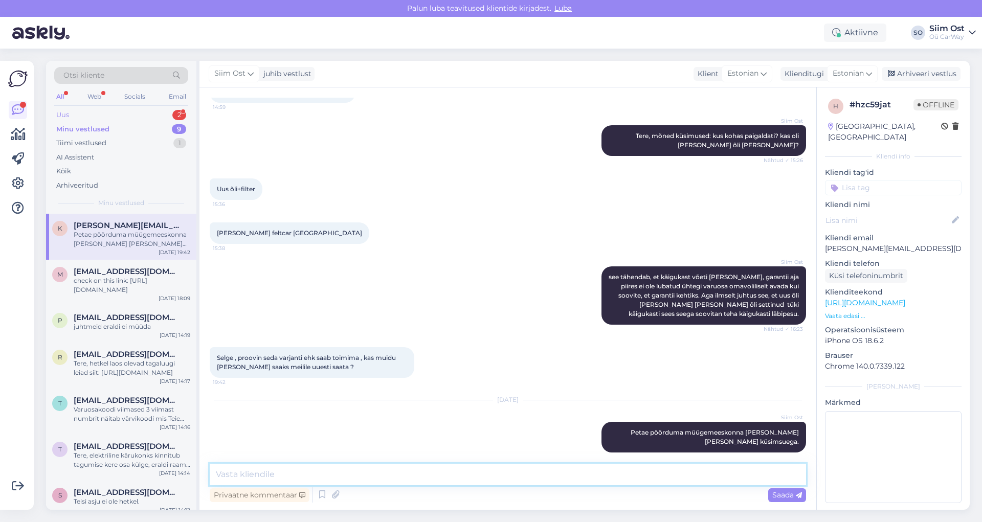 This screenshot has height=522, width=982. I want to click on div: juhtmeid eraldi ei müüda, so click(132, 327).